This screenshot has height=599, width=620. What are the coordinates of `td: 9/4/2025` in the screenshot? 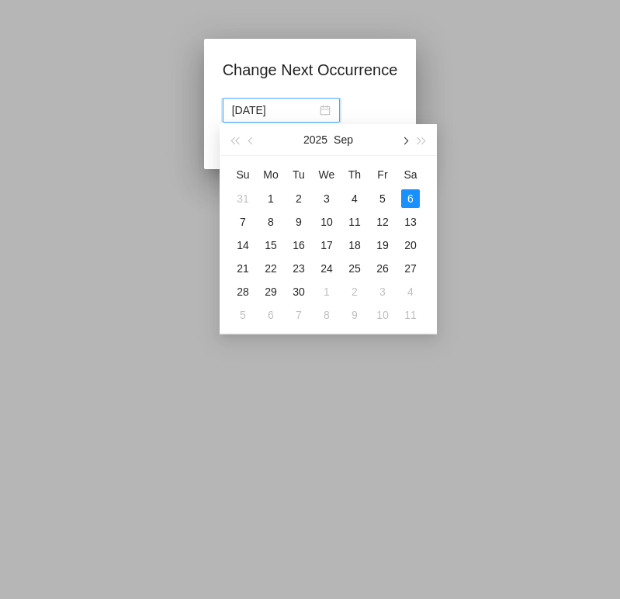 It's located at (355, 199).